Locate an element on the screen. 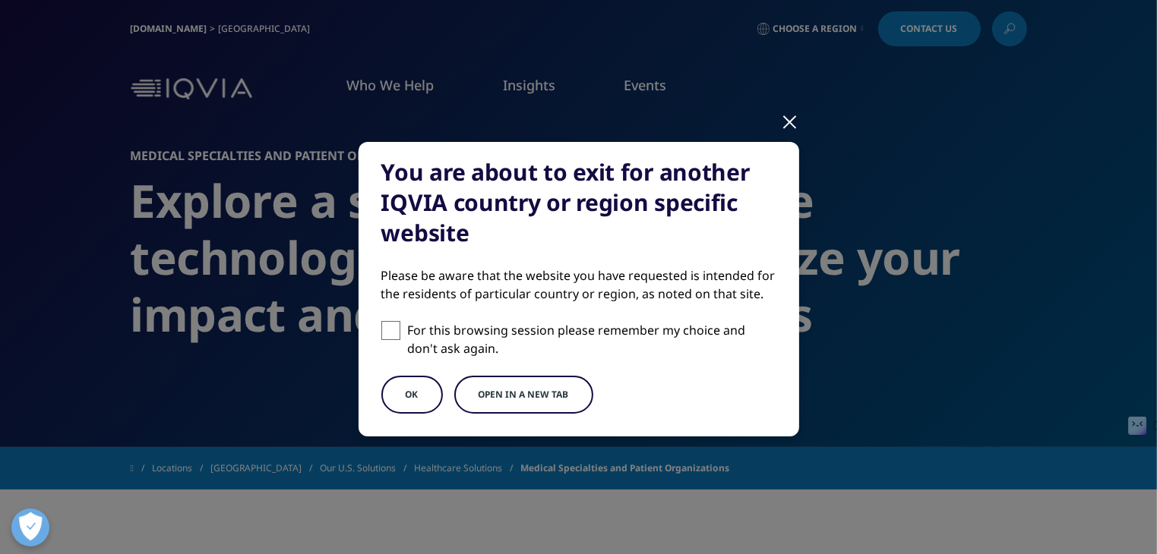 This screenshot has width=1157, height=554. button: OK is located at coordinates (412, 395).